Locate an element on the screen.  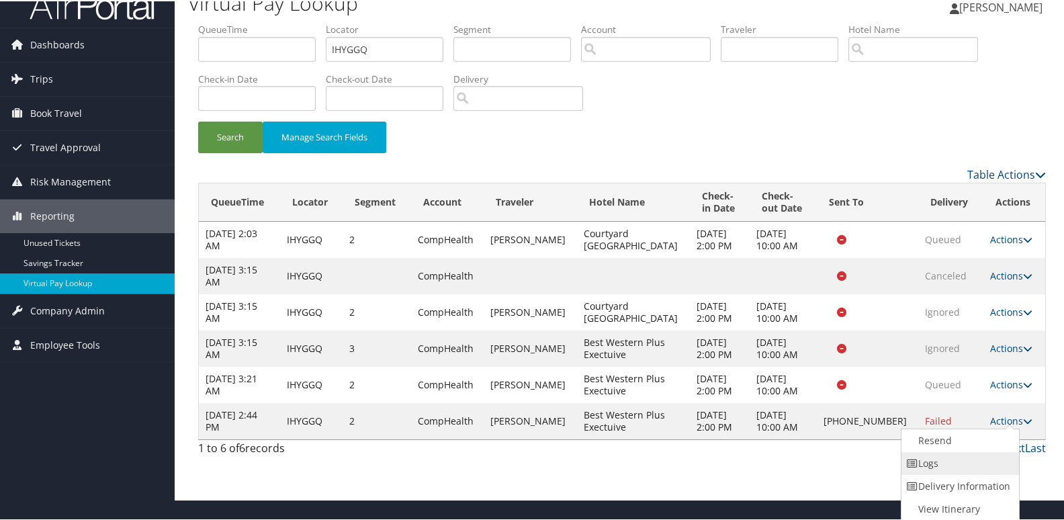
th: Segment: activate to sort column ascending is located at coordinates (377, 201).